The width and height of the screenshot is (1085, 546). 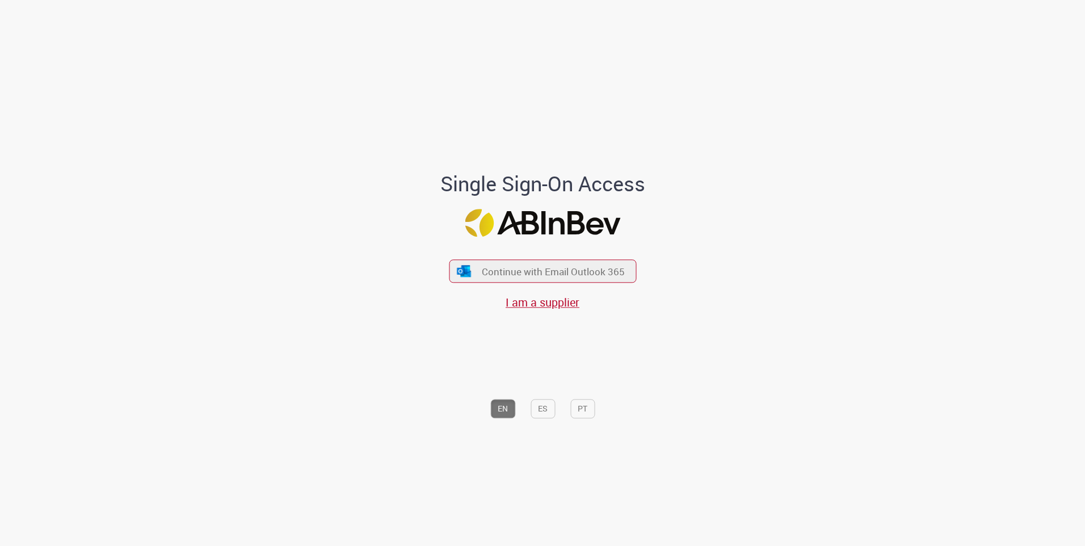 I want to click on button: EN, so click(x=503, y=409).